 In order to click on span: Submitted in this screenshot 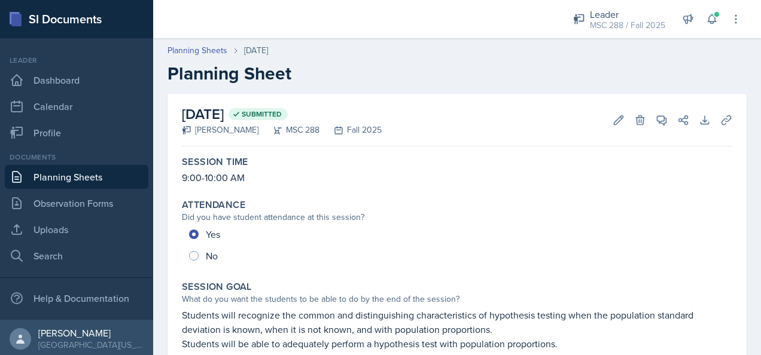, I will do `click(261, 114)`.